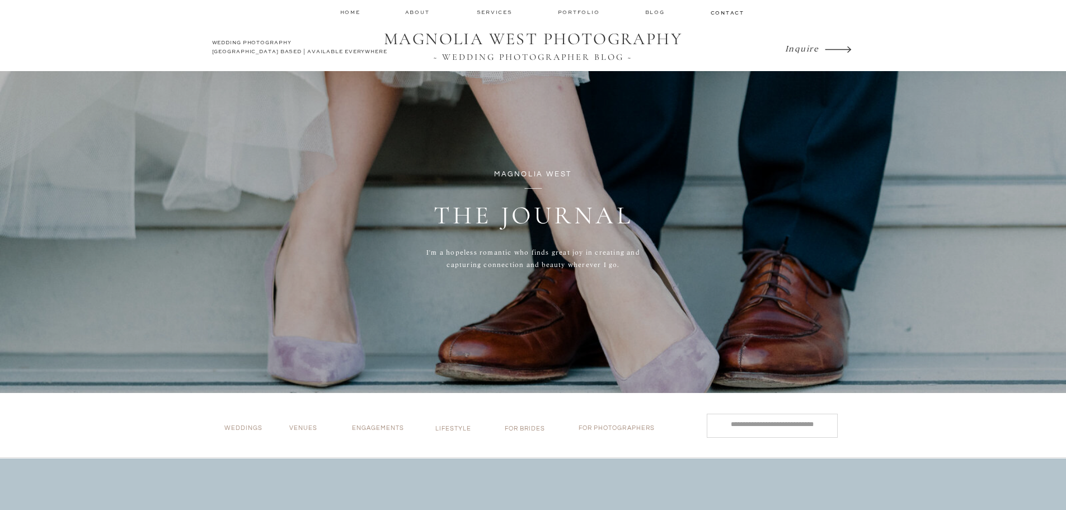 The image size is (1066, 510). What do you see at coordinates (495, 12) in the screenshot?
I see `a: services` at bounding box center [495, 12].